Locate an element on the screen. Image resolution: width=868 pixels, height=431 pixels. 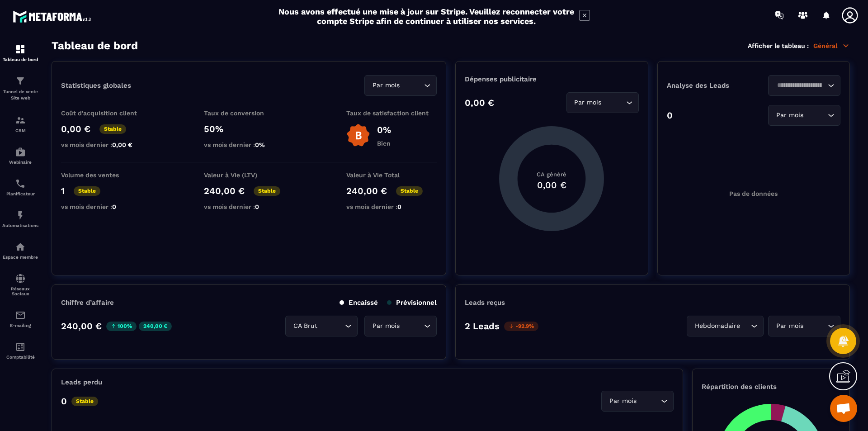
a: automationsautomationsEspace membre is located at coordinates (20, 251).